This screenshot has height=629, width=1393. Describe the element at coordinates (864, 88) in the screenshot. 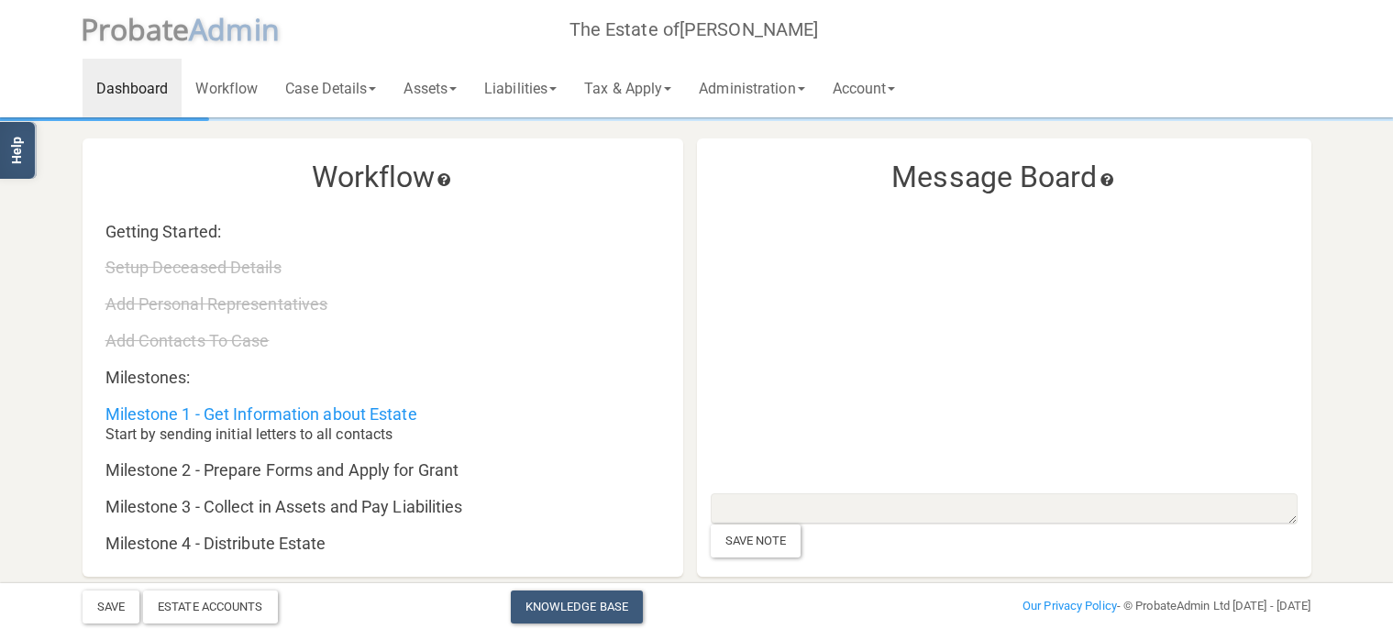

I see `a: Account` at that location.